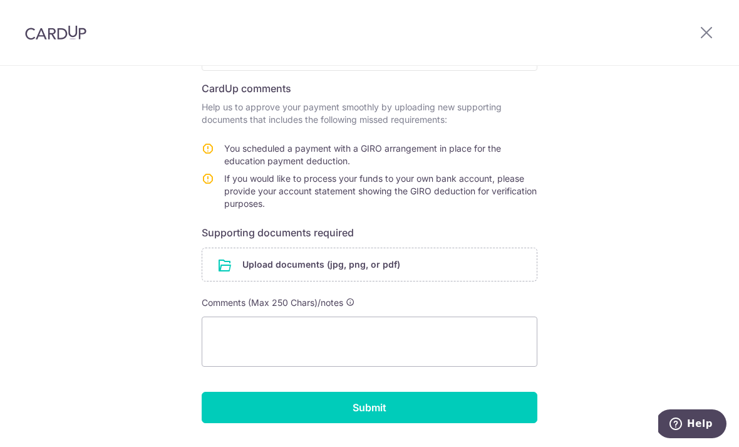 The image size is (739, 447). Describe the element at coordinates (56, 33) in the screenshot. I see `img: CardUp` at that location.